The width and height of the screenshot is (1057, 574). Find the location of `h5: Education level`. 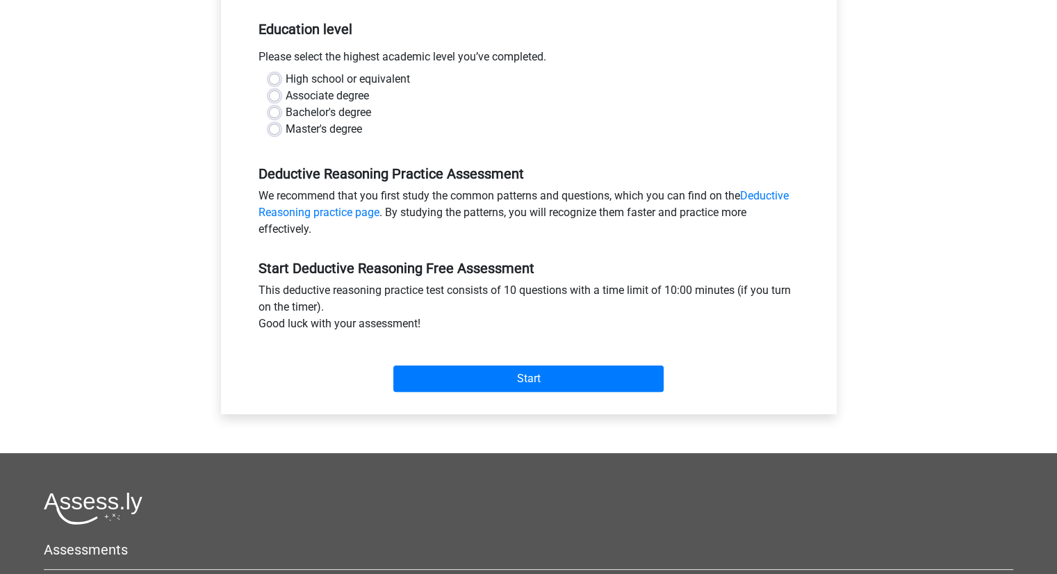

h5: Education level is located at coordinates (529, 29).